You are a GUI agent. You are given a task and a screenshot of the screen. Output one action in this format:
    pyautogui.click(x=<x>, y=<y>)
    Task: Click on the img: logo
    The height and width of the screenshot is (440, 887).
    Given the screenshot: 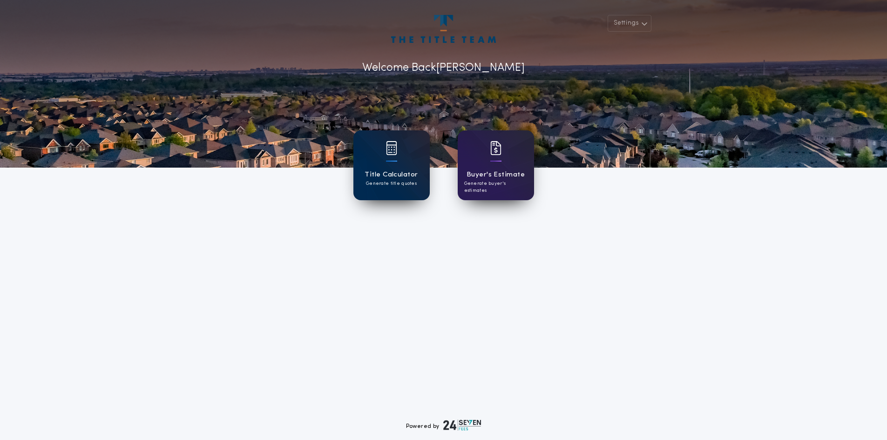 What is the action you would take?
    pyautogui.click(x=462, y=425)
    